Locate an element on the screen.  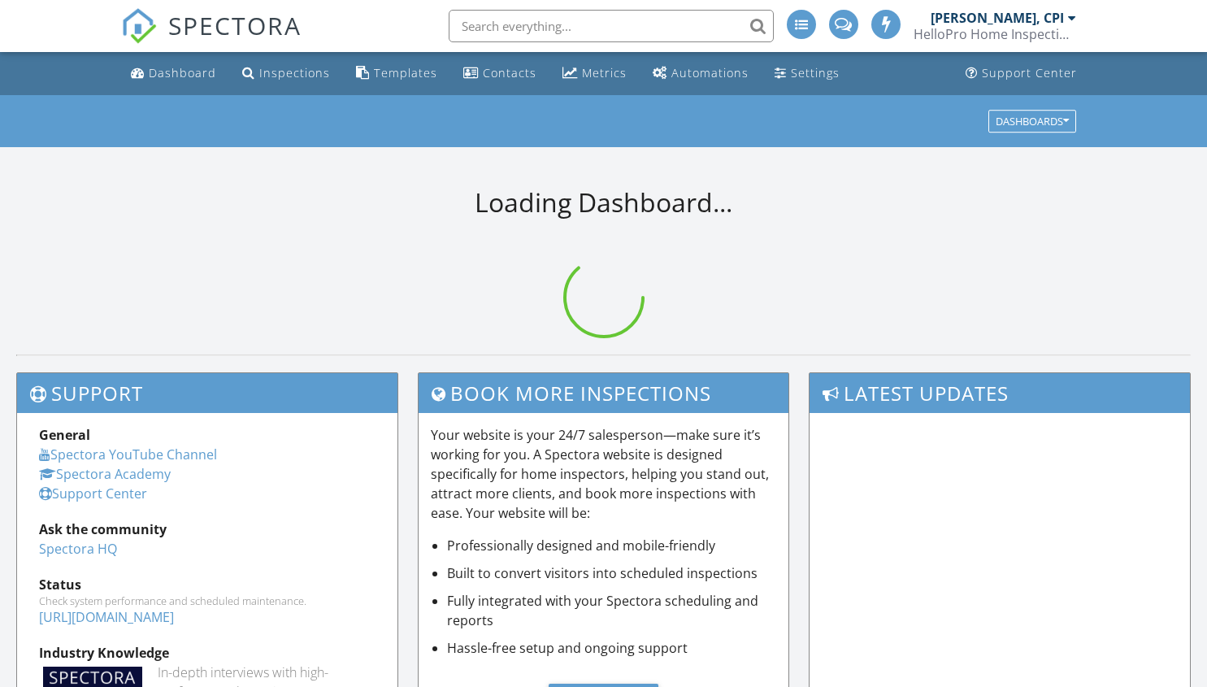
button: Dashboards is located at coordinates (1032, 121).